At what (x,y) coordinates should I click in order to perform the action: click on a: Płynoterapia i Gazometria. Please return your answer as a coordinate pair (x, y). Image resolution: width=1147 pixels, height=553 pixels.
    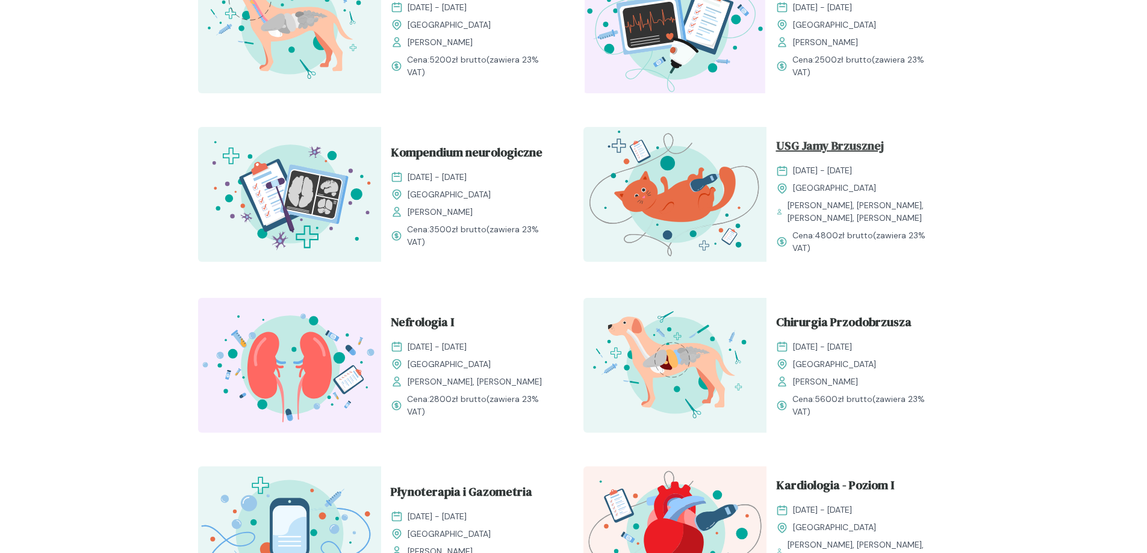
    Looking at the image, I should click on (473, 494).